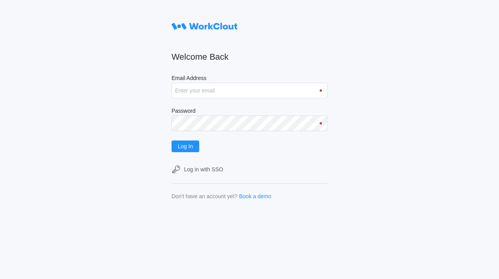 The image size is (499, 279). Describe the element at coordinates (249, 169) in the screenshot. I see `a: Log in with SSO` at that location.